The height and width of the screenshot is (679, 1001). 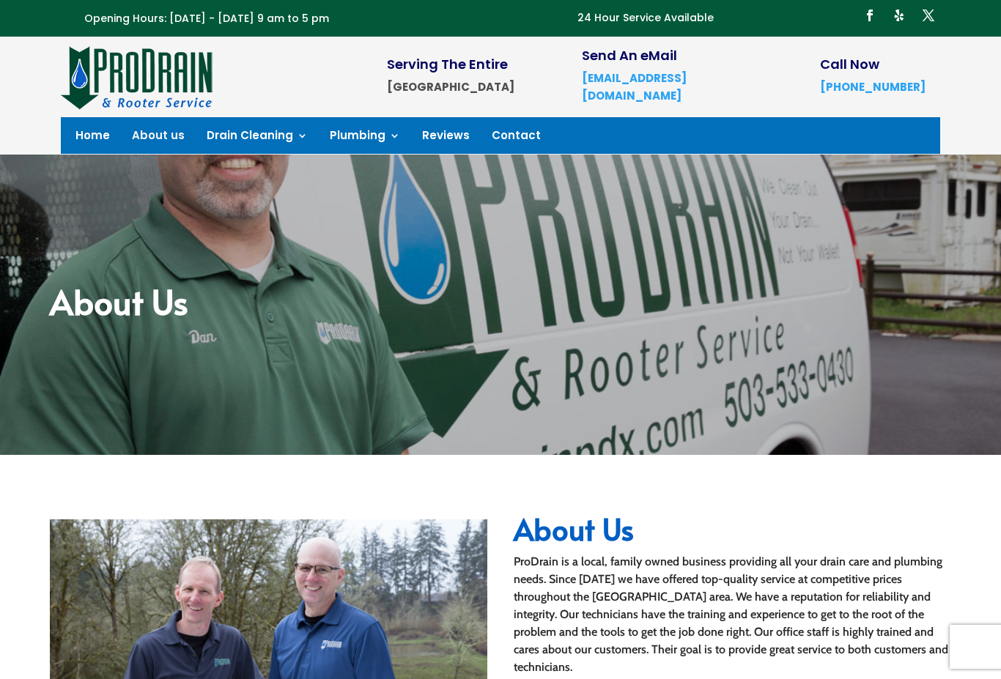 I want to click on a: Contact, so click(x=516, y=138).